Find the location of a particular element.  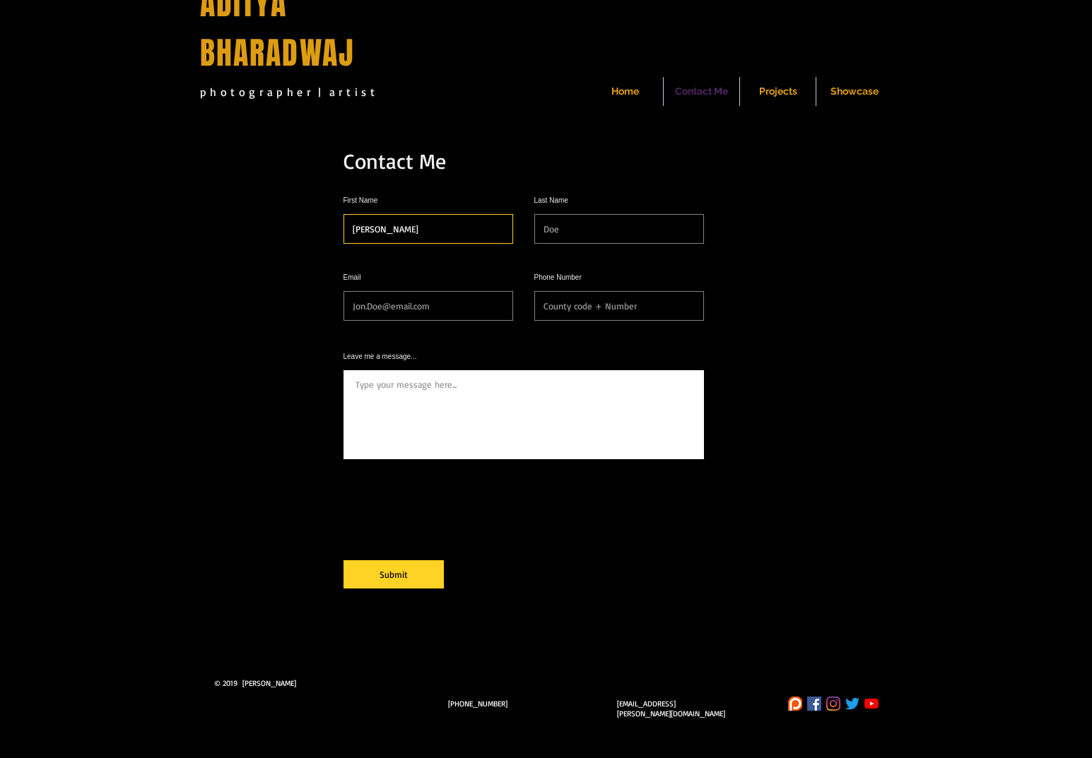

p: Contact Me is located at coordinates (701, 91).